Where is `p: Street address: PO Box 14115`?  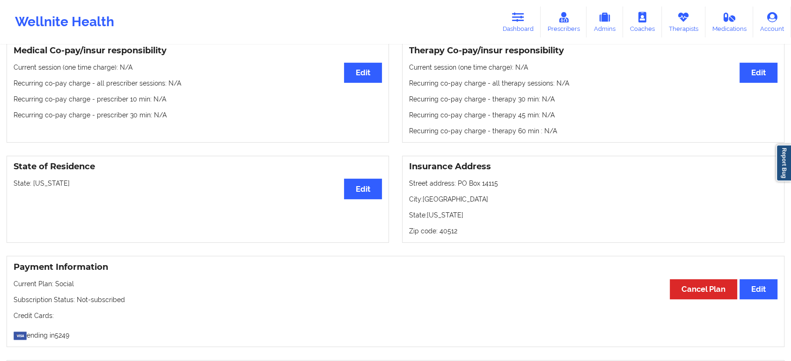
p: Street address: PO Box 14115 is located at coordinates (593, 184).